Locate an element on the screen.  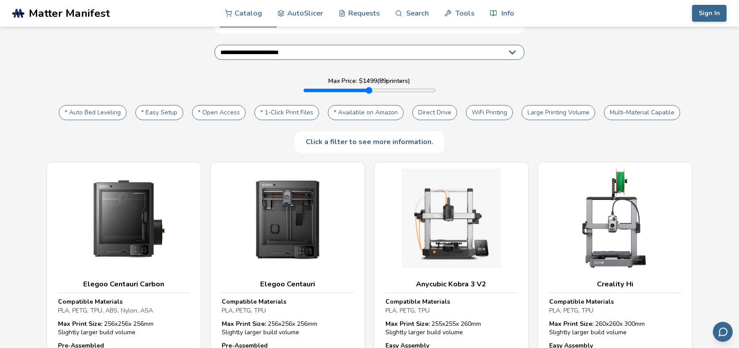
h3: Creality Hi is located at coordinates (615, 284).